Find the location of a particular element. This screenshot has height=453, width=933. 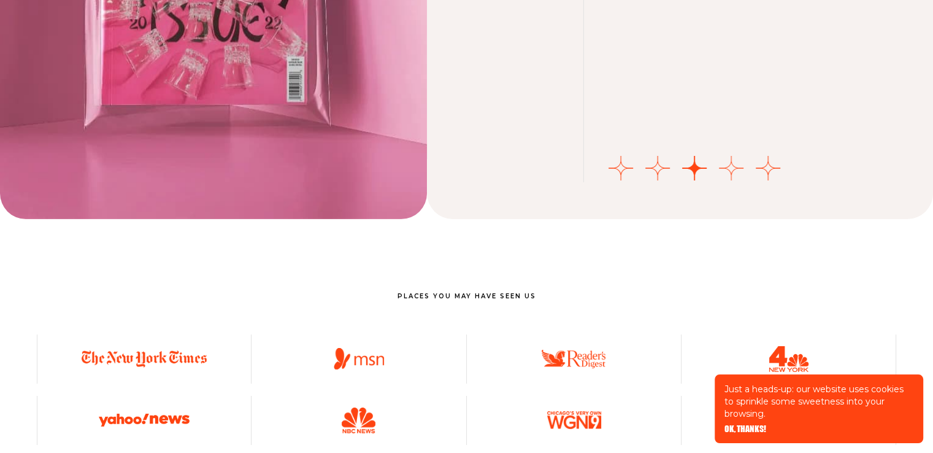

img: Reader's Digest is located at coordinates (574, 359).